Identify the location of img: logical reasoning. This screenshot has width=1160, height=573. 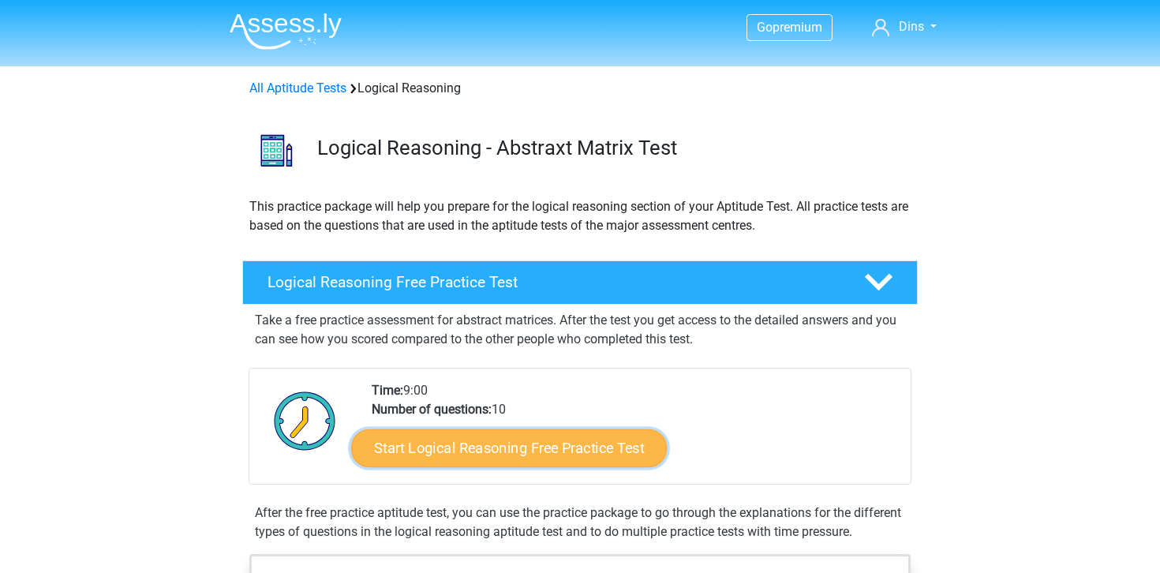
(276, 150).